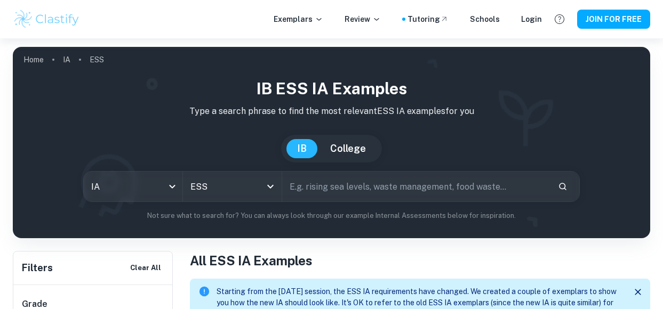 Image resolution: width=663 pixels, height=309 pixels. Describe the element at coordinates (46, 19) in the screenshot. I see `img: Clastify logo` at that location.